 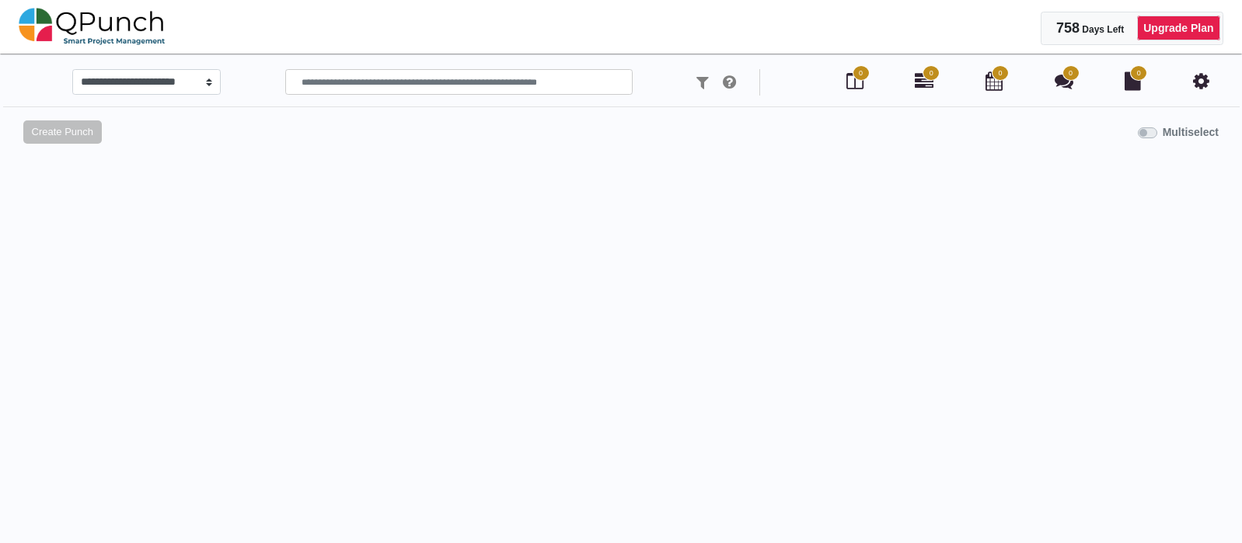 I want to click on i: Board, so click(x=855, y=81).